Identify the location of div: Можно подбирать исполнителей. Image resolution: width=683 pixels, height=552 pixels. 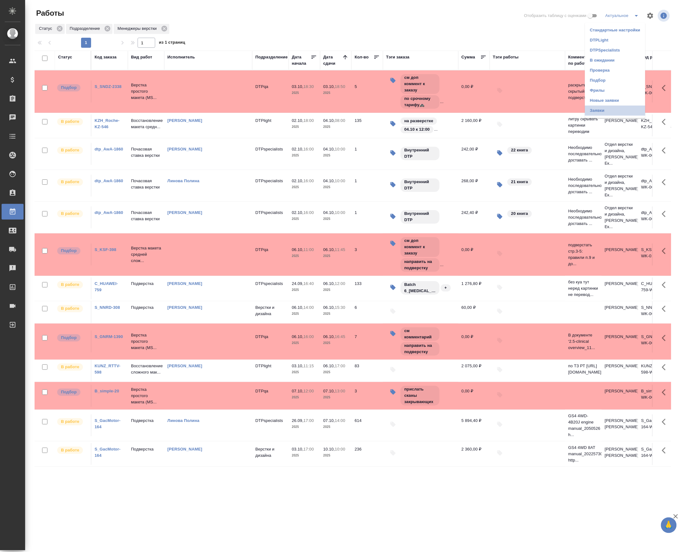
(72, 338).